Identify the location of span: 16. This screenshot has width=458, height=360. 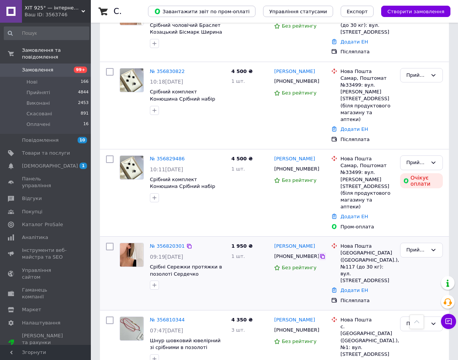
(86, 125).